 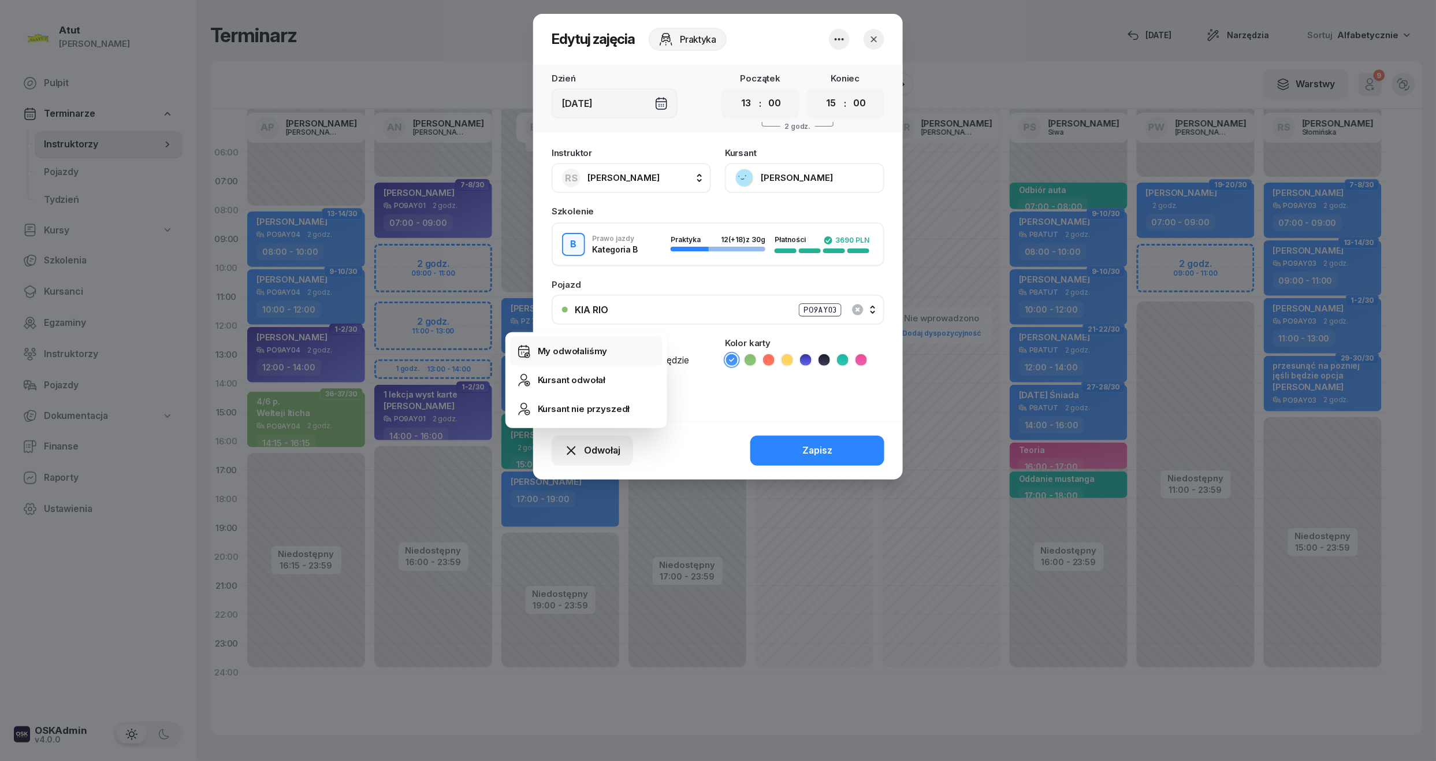 What do you see at coordinates (817, 450) in the screenshot?
I see `button: Zapisz` at bounding box center [817, 450].